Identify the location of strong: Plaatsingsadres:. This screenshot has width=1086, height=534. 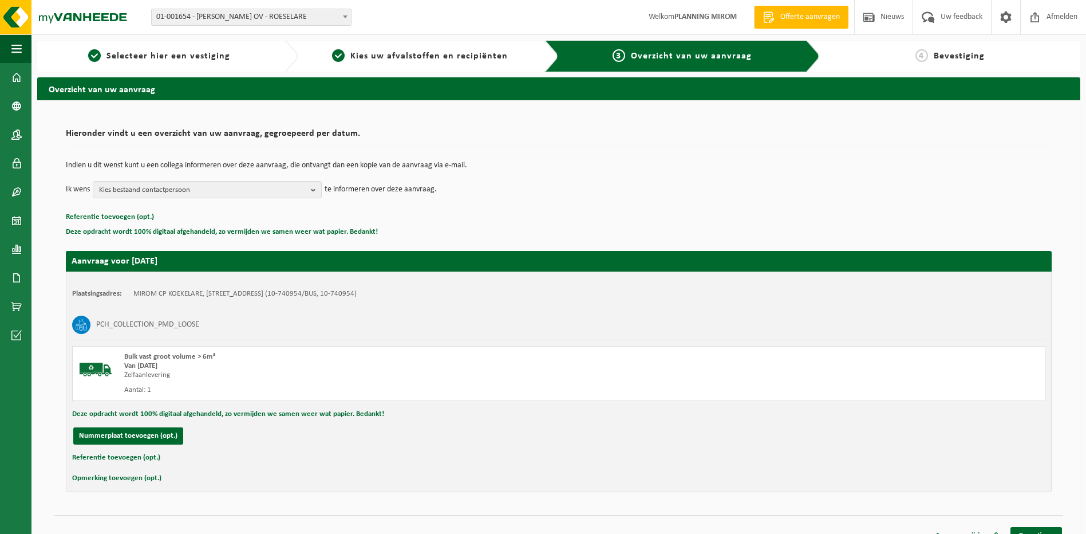
(97, 293).